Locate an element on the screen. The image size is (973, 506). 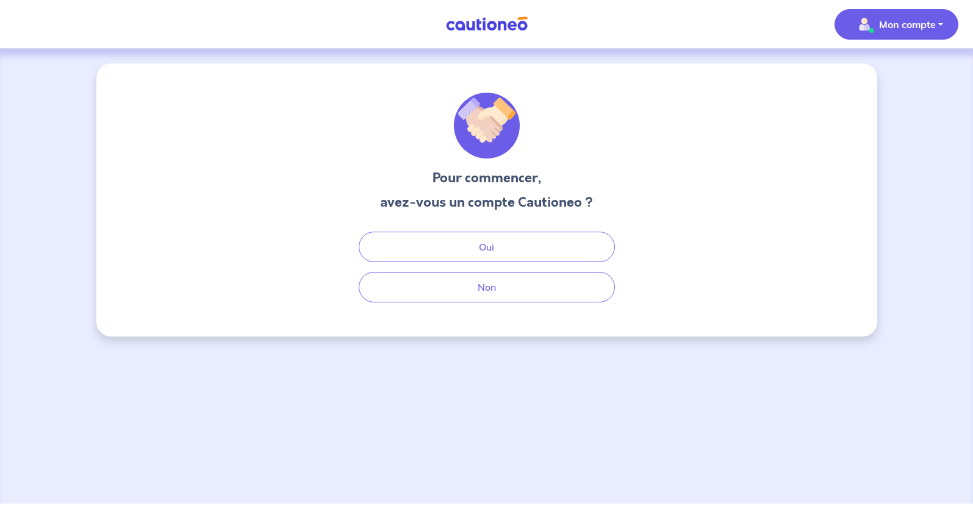
button: illu_account_valid_menu.svgMon compte is located at coordinates (896, 24).